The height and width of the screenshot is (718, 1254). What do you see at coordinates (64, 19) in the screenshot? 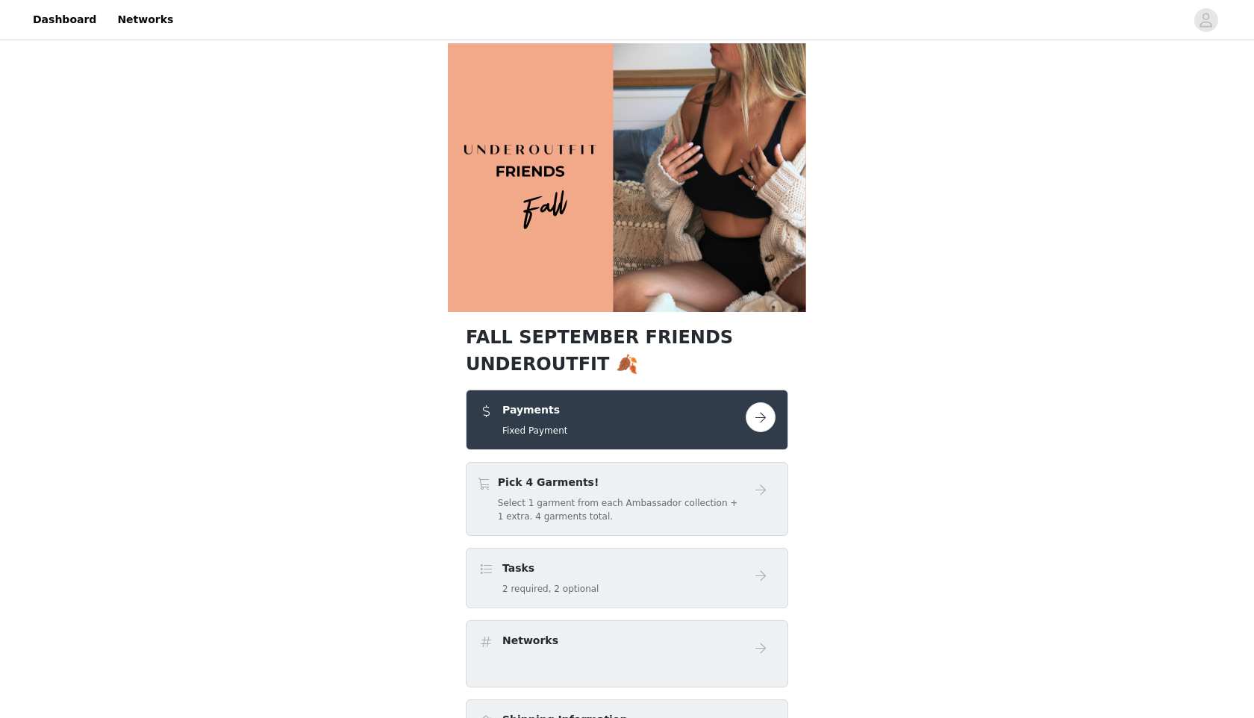
I see `a: Dashboard` at bounding box center [64, 19].